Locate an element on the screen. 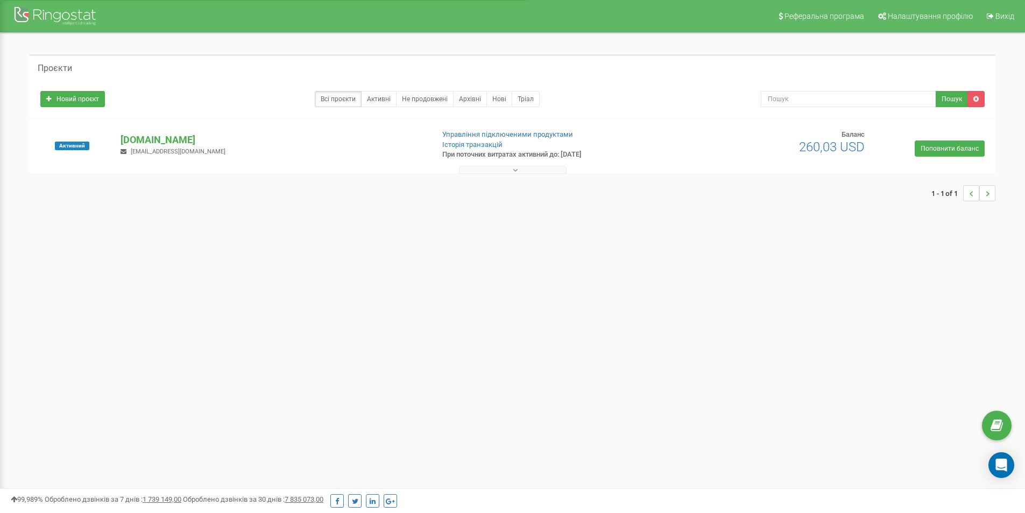 This screenshot has height=513, width=1025. a: Управління підключеними продуктами is located at coordinates (507, 134).